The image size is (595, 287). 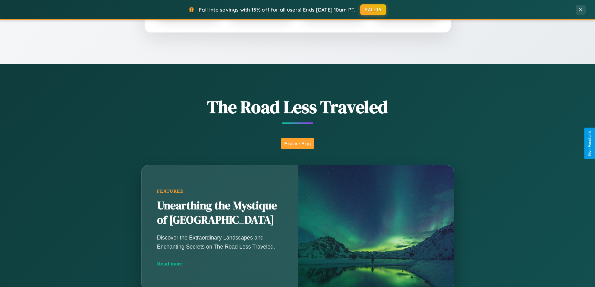 What do you see at coordinates (220, 264) in the screenshot?
I see `div: Read more →` at bounding box center [220, 264].